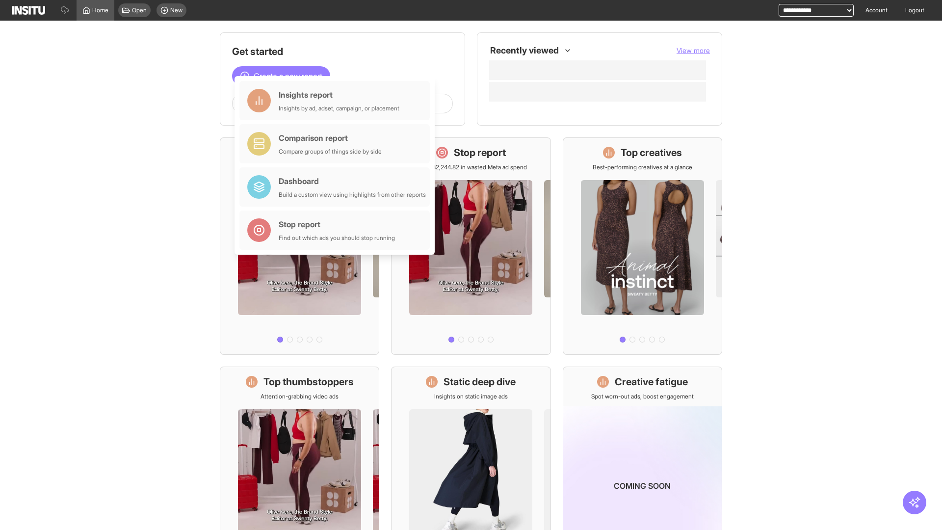 The width and height of the screenshot is (942, 530). Describe the element at coordinates (352, 181) in the screenshot. I see `div: Dashboard` at that location.